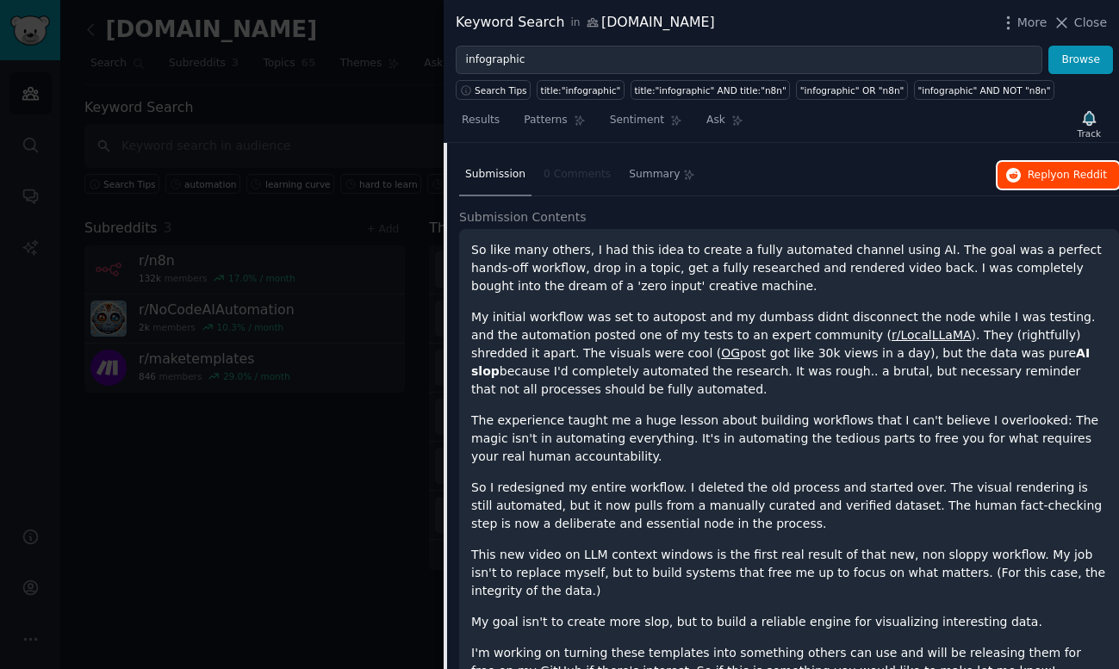  Describe the element at coordinates (1079, 22) in the screenshot. I see `button: Close` at that location.